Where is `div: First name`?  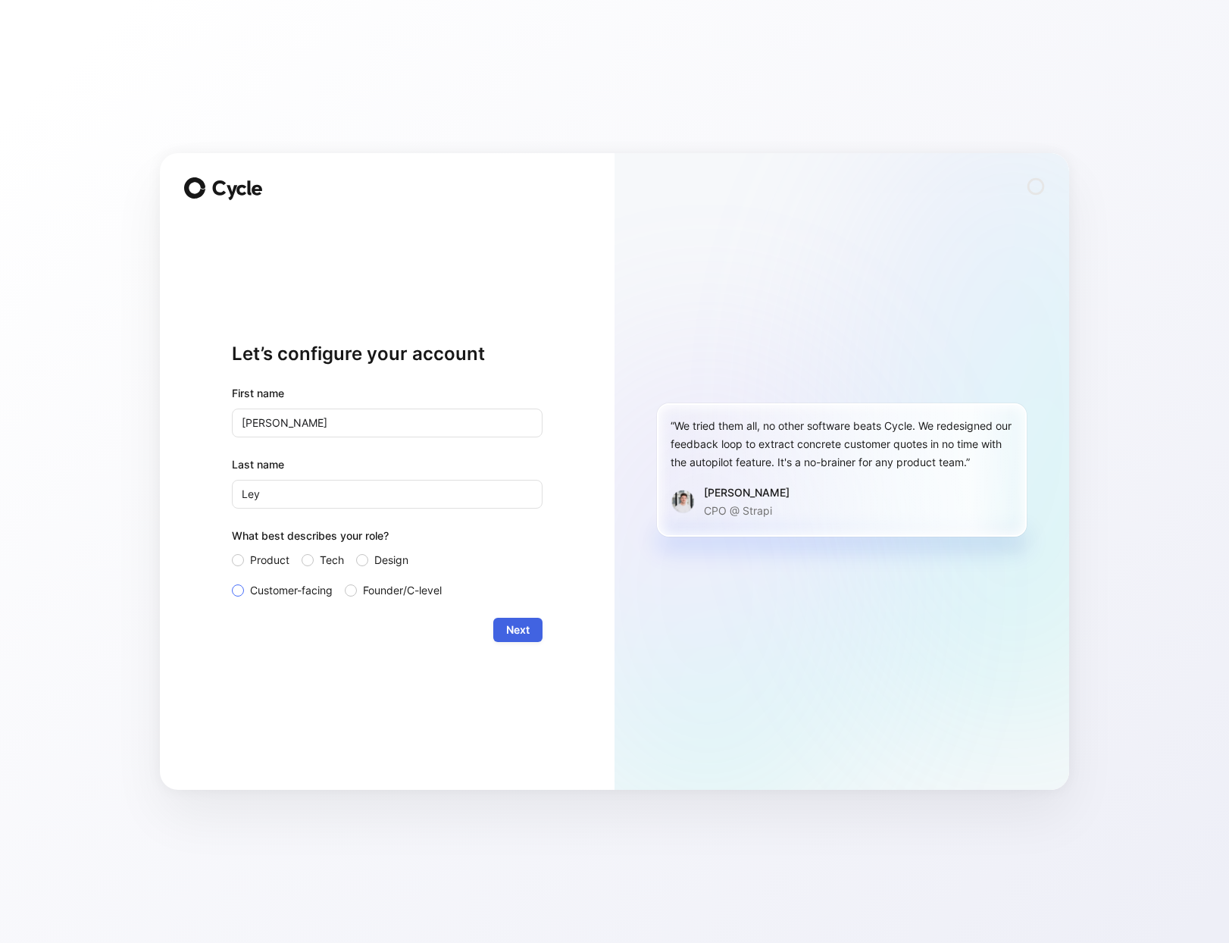 div: First name is located at coordinates (387, 393).